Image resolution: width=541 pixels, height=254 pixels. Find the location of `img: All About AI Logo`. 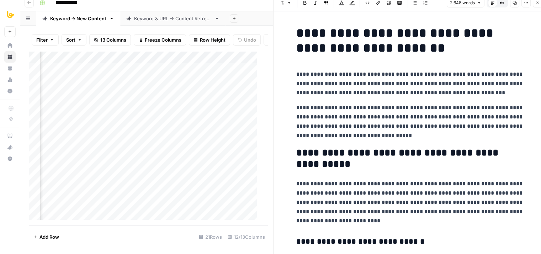

img: All About AI Logo is located at coordinates (11, 15).